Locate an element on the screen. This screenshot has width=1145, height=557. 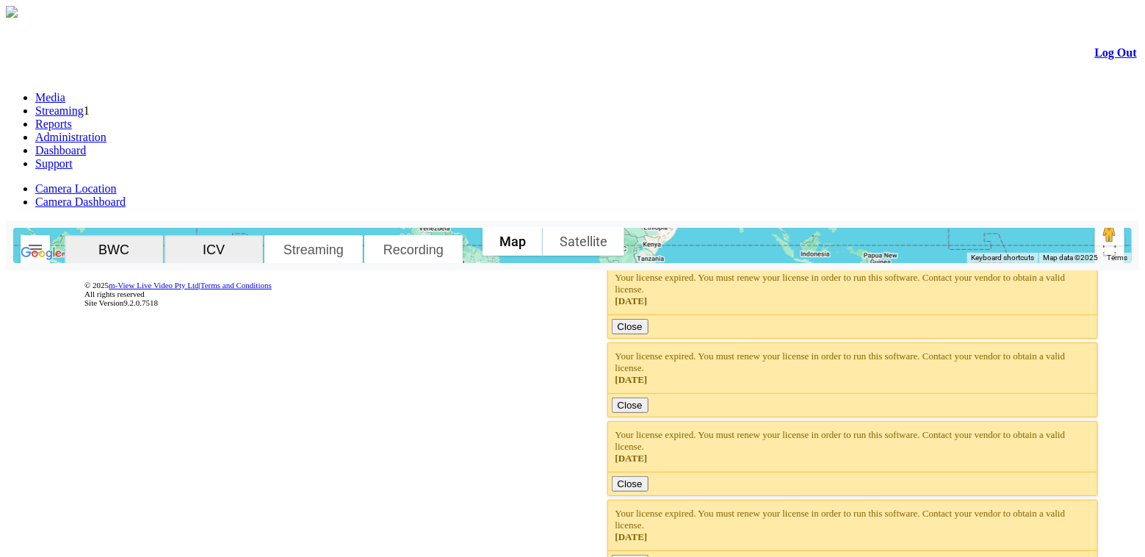
a: Camera Dashboard is located at coordinates (80, 201).